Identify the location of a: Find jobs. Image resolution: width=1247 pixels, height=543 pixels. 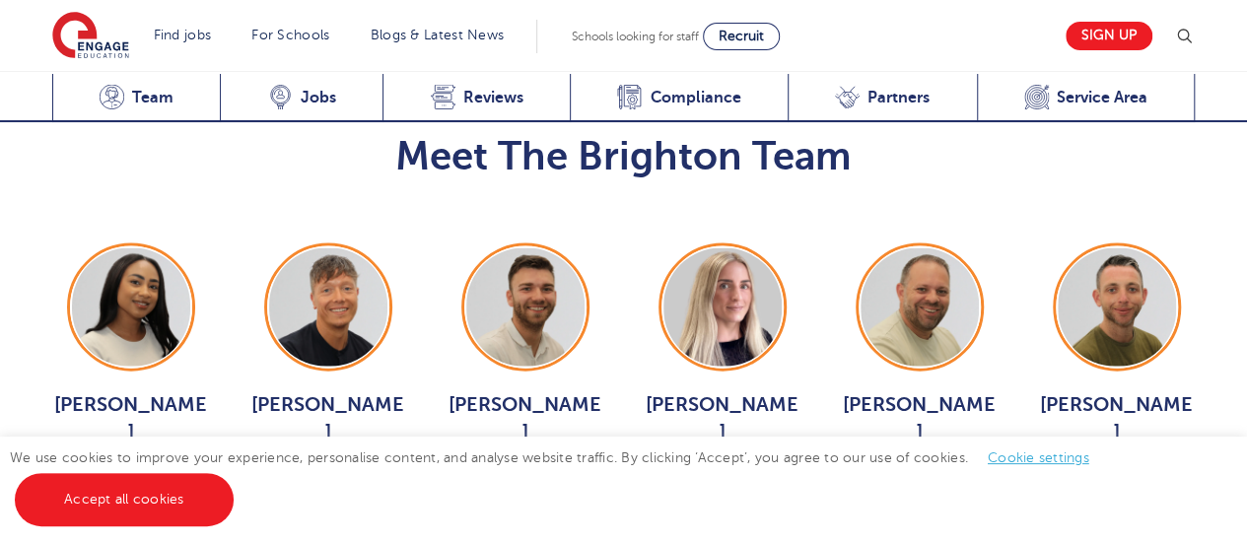
(182, 35).